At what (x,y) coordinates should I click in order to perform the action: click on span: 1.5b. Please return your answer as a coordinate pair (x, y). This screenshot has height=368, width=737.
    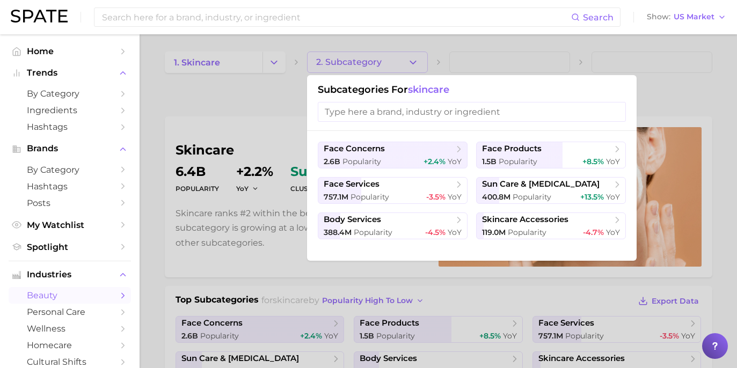
    Looking at the image, I should click on (489, 162).